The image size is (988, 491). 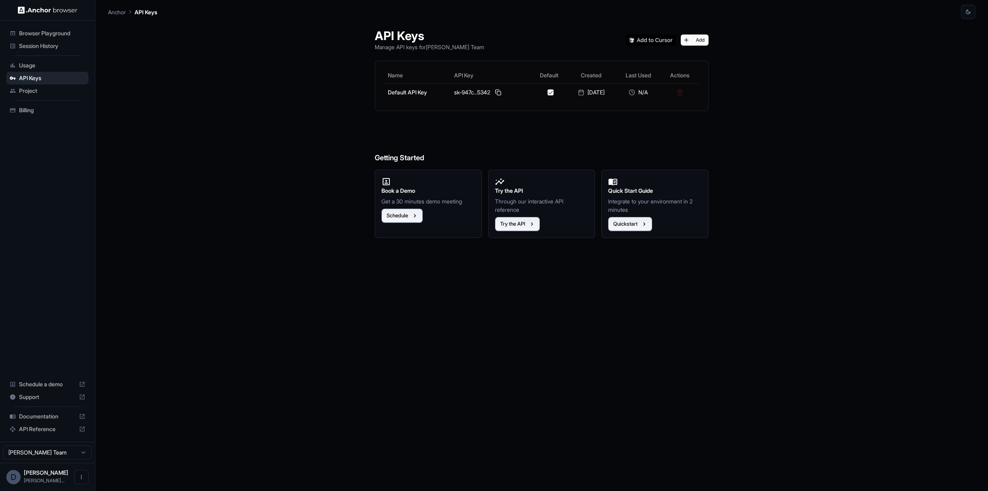 I want to click on th: API Key, so click(x=491, y=75).